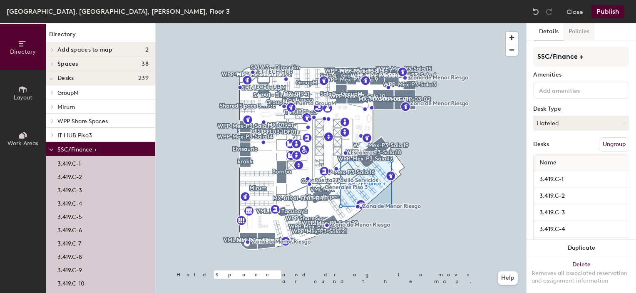 The width and height of the screenshot is (636, 293). Describe the element at coordinates (575, 12) in the screenshot. I see `button: Close` at that location.